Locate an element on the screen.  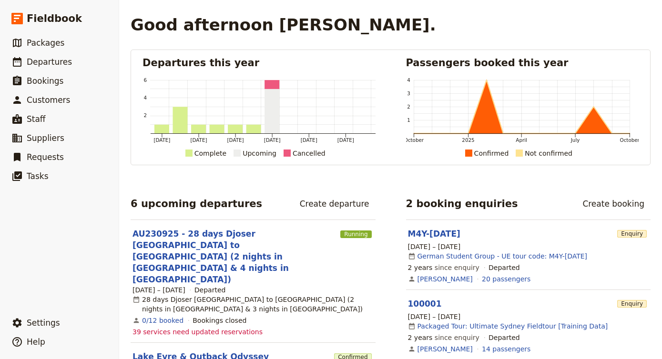
a: 100001 is located at coordinates (425, 304).